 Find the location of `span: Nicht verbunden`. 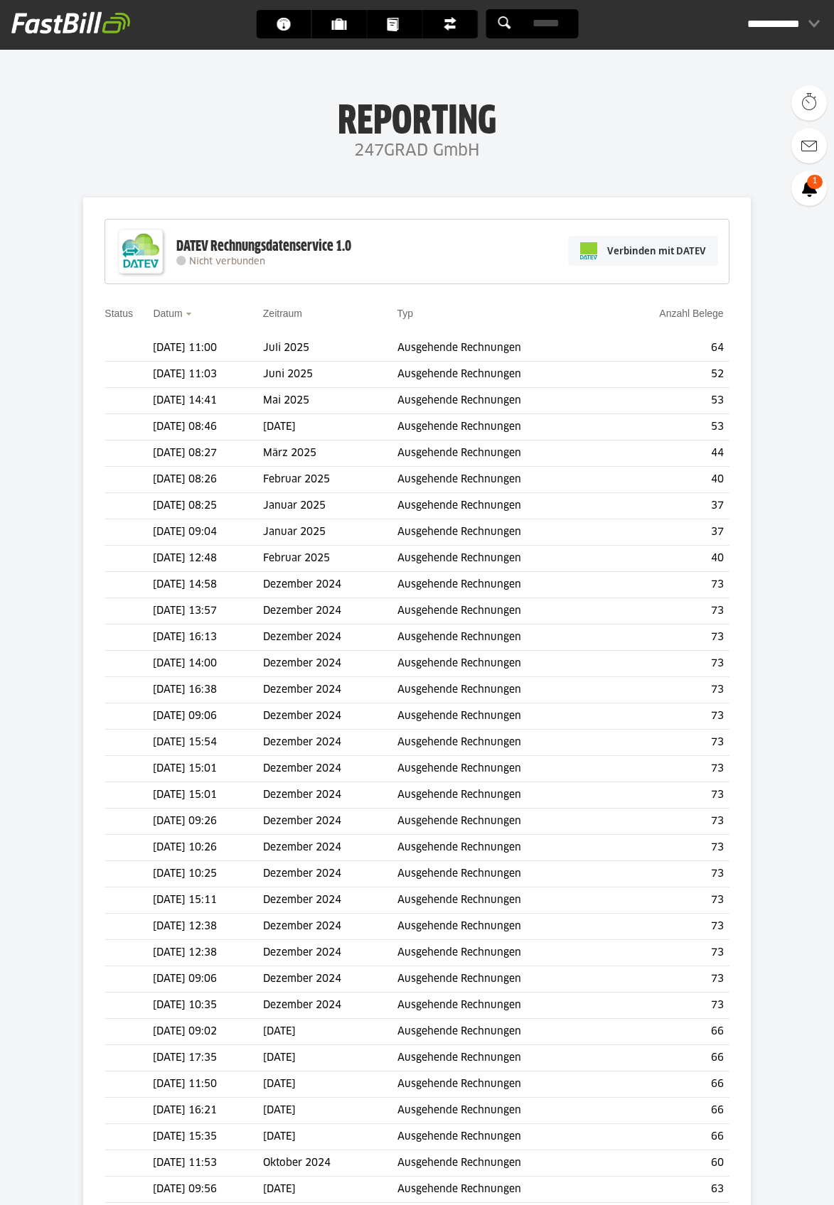

span: Nicht verbunden is located at coordinates (227, 262).